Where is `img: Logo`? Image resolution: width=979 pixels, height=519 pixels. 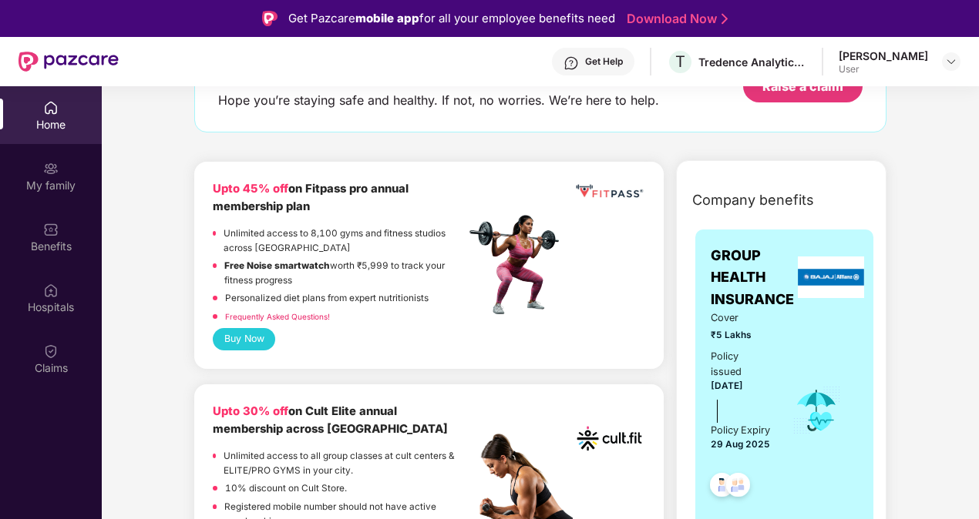 img: Logo is located at coordinates (270, 18).